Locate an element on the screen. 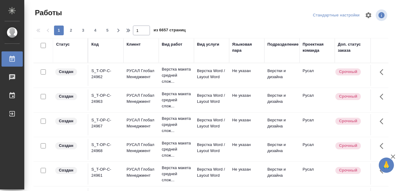 This screenshot has width=400, height=191. div: Статус is located at coordinates (63, 44).